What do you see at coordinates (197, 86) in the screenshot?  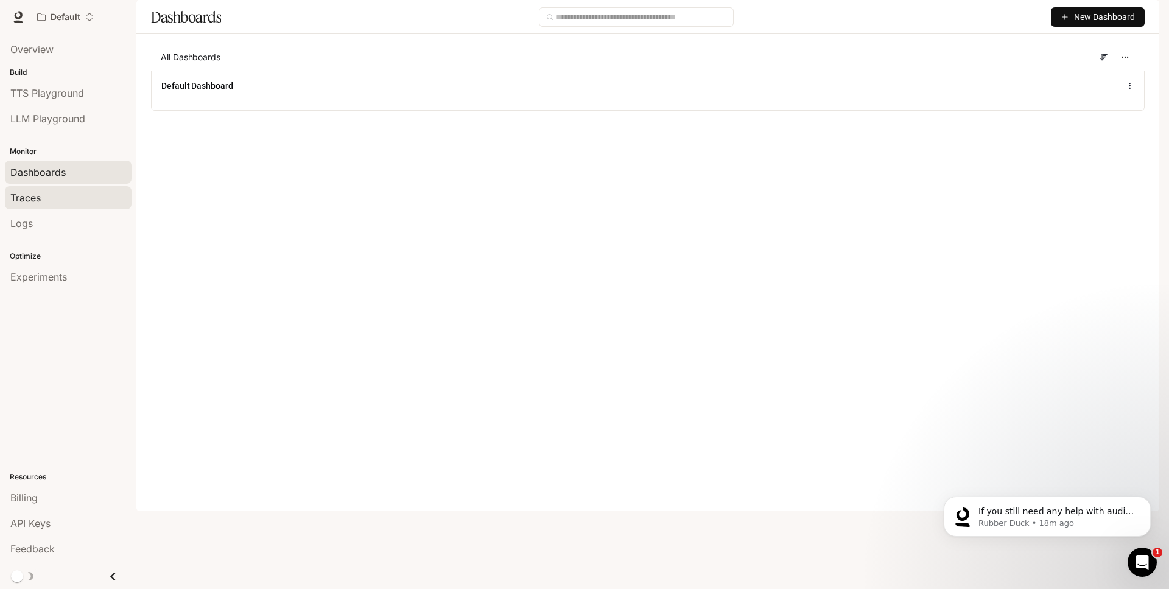 I see `a: Default Dashboard` at bounding box center [197, 86].